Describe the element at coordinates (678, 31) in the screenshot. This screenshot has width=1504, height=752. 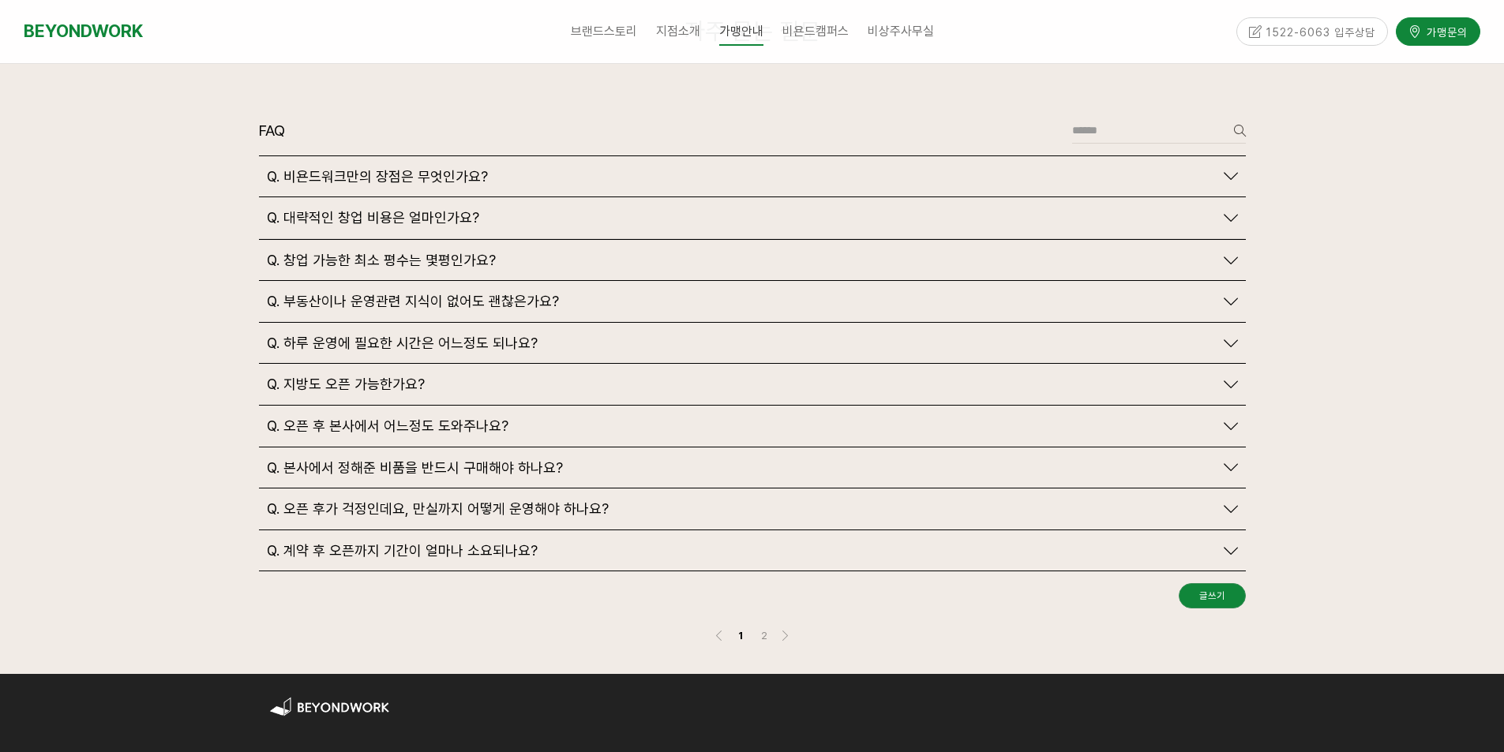
I see `span: 지점소개` at that location.